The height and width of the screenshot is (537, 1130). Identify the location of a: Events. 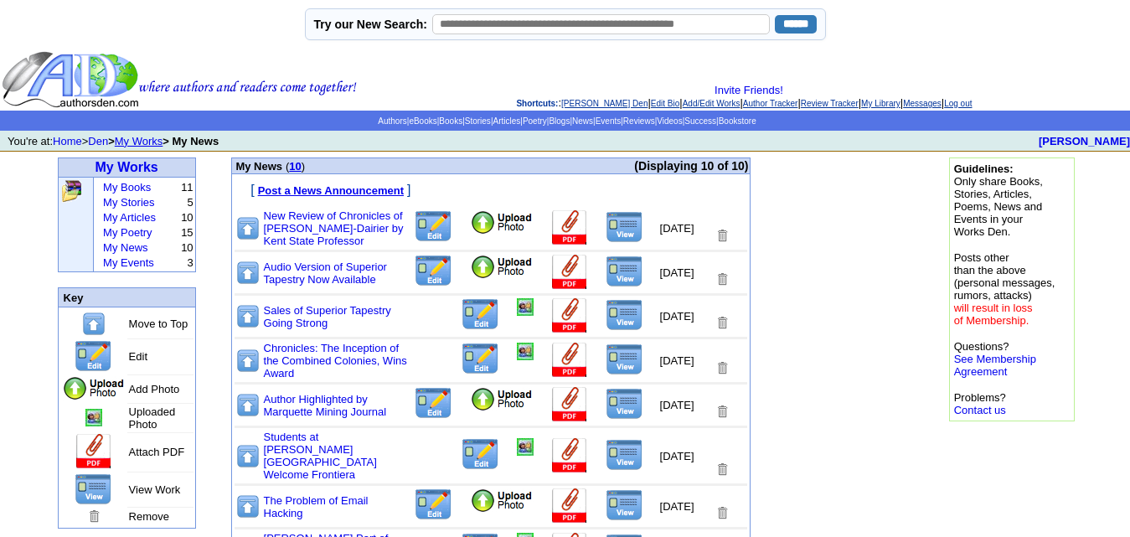
(608, 121).